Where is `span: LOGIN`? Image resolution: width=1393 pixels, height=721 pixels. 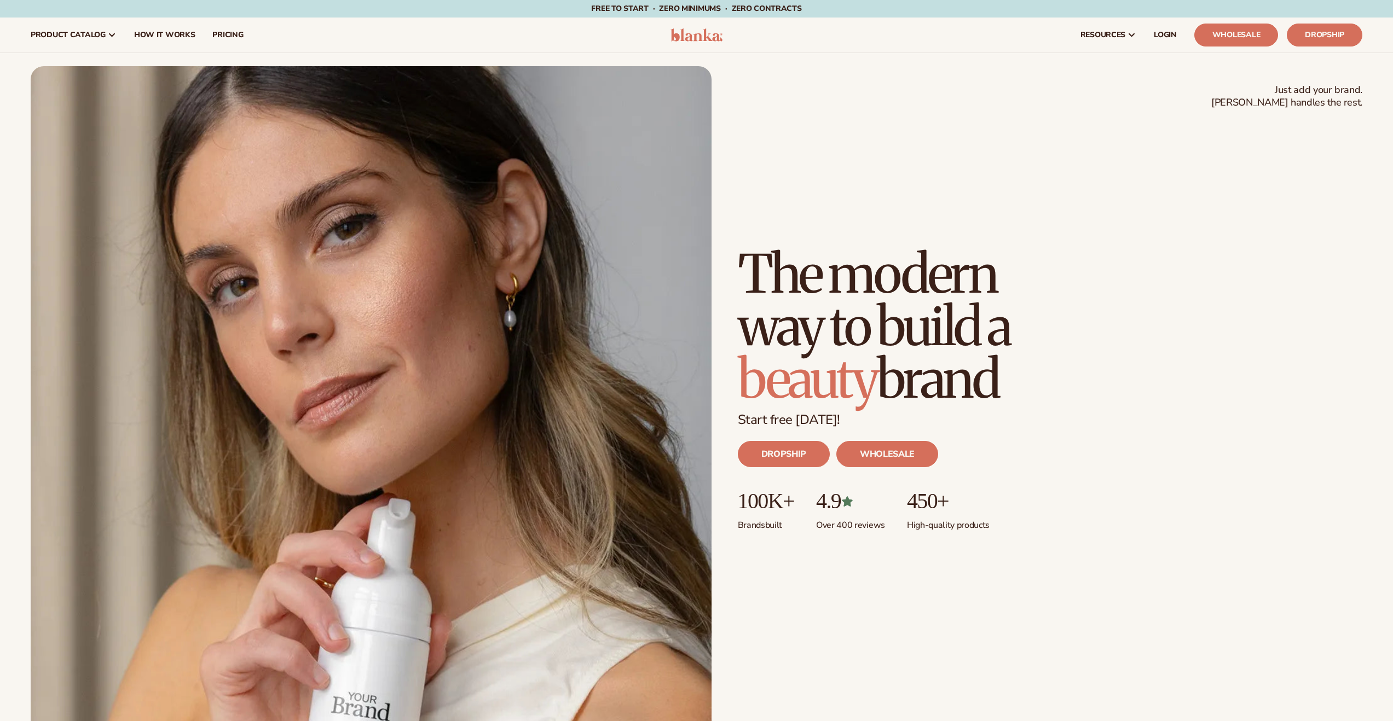
span: LOGIN is located at coordinates (1165, 35).